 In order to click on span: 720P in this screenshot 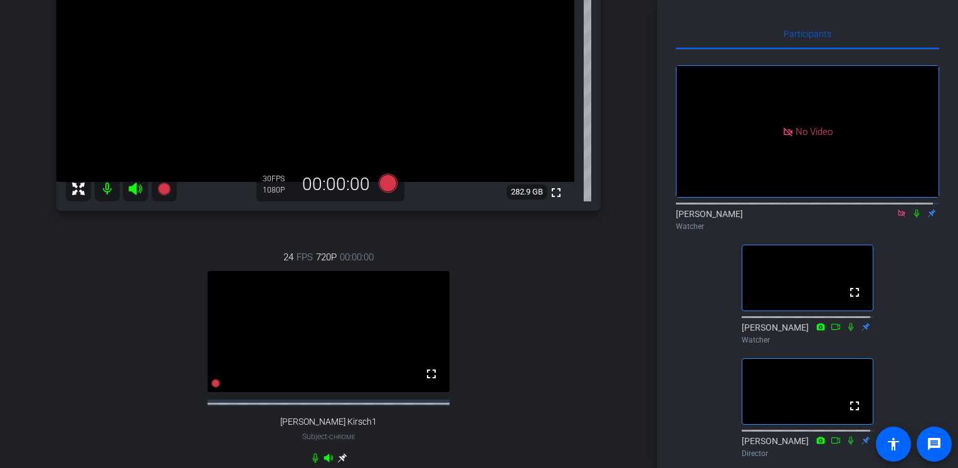, I will do `click(326, 257)`.